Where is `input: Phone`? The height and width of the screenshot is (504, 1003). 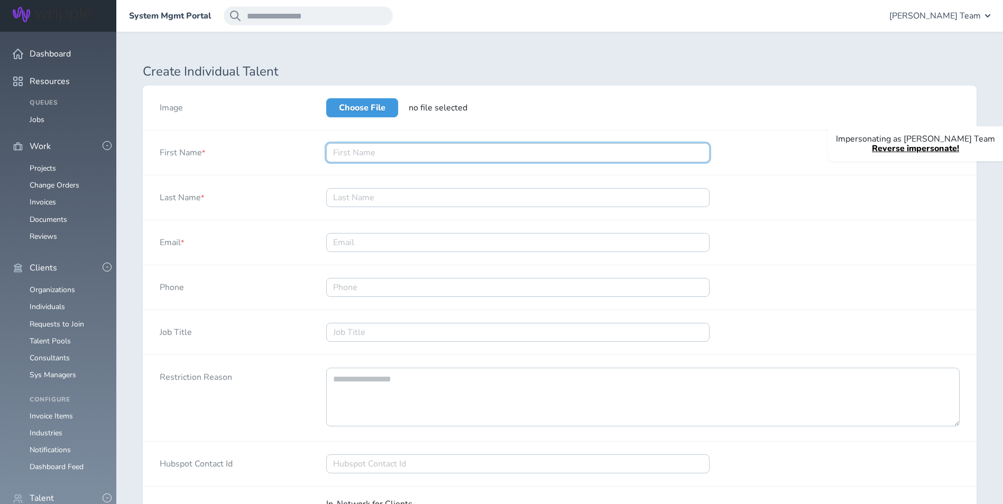 input: Phone is located at coordinates (518, 288).